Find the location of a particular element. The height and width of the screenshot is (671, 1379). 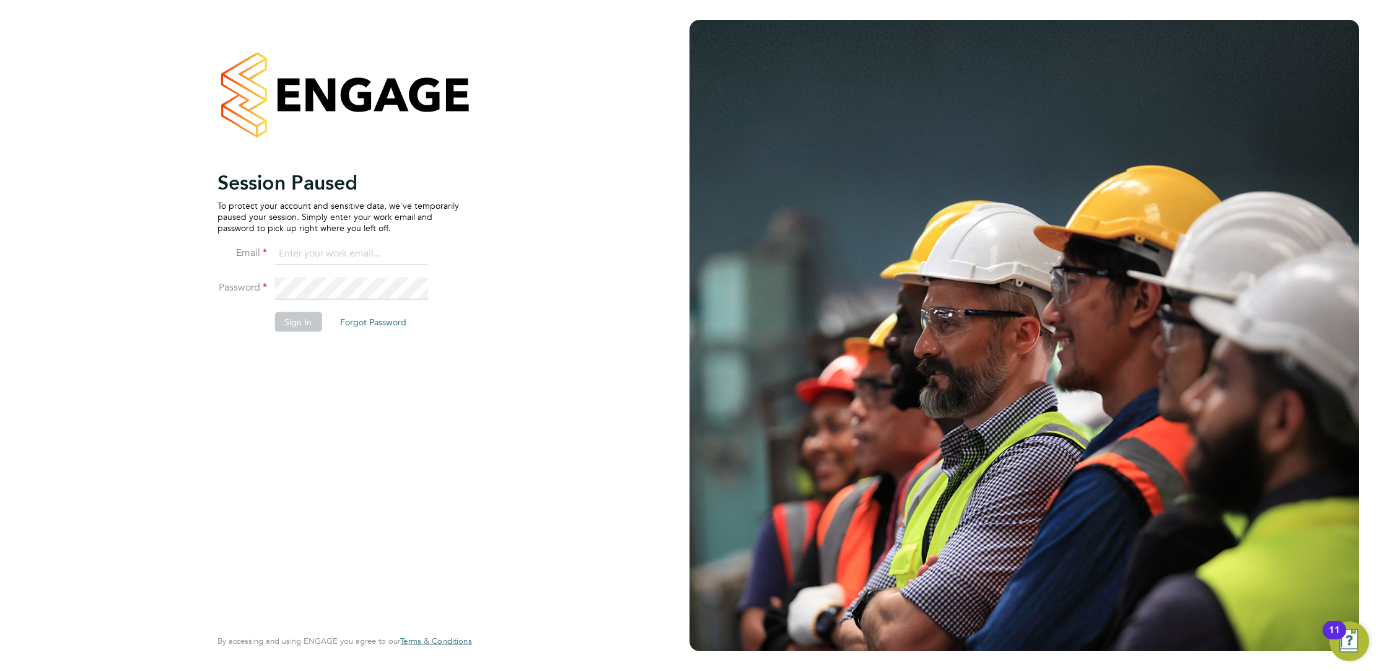

p: To protect your account and sensitive data, we've temporarily paused your session. Simply enter y... is located at coordinates (338, 216).